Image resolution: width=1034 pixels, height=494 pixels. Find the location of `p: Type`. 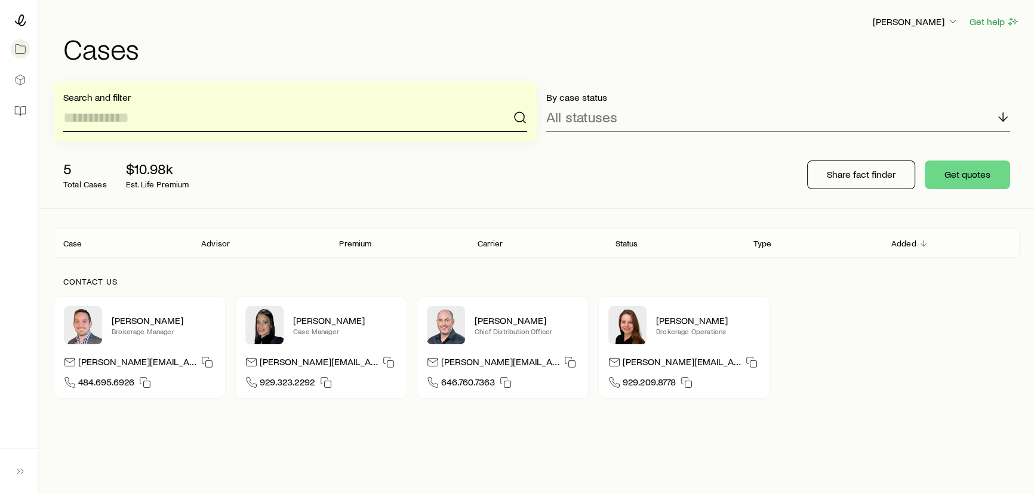

p: Type is located at coordinates (762, 244).